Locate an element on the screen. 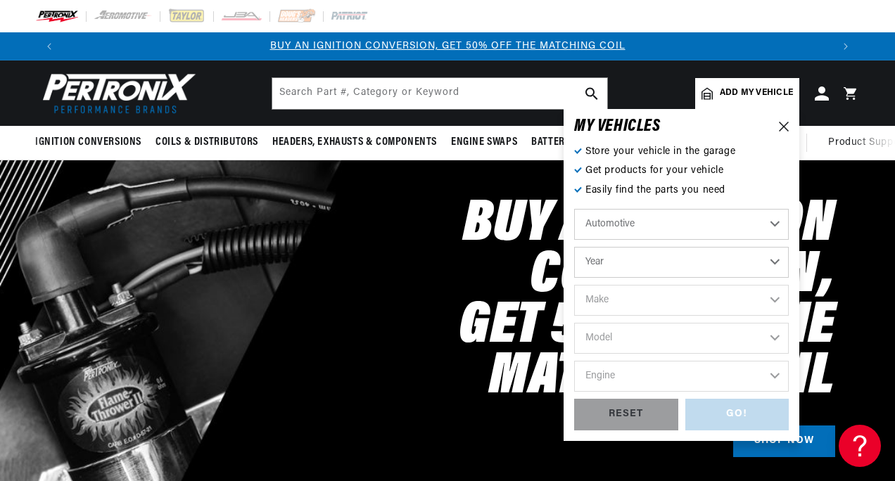  span: Battery Products is located at coordinates (575, 142).